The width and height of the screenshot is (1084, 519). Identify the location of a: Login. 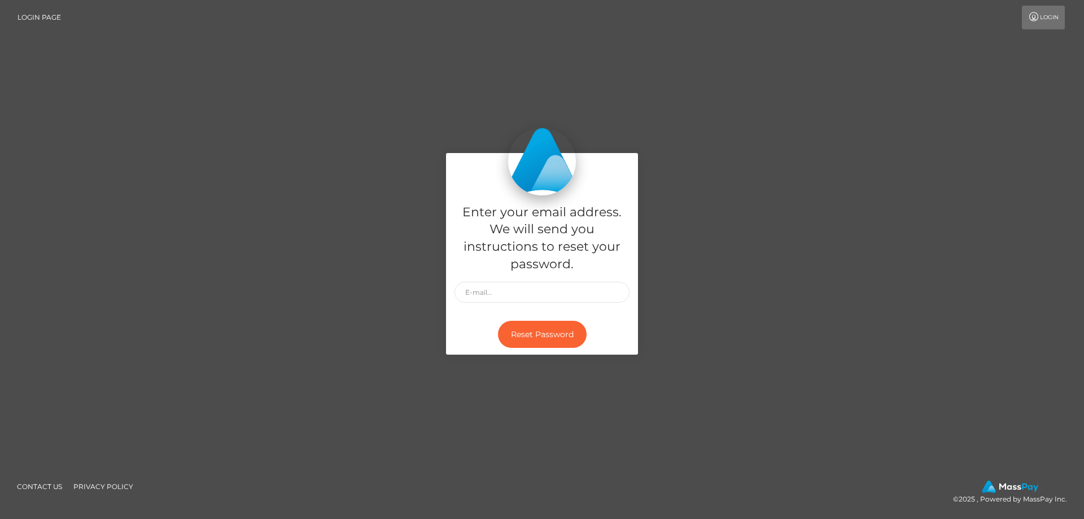
(1043, 17).